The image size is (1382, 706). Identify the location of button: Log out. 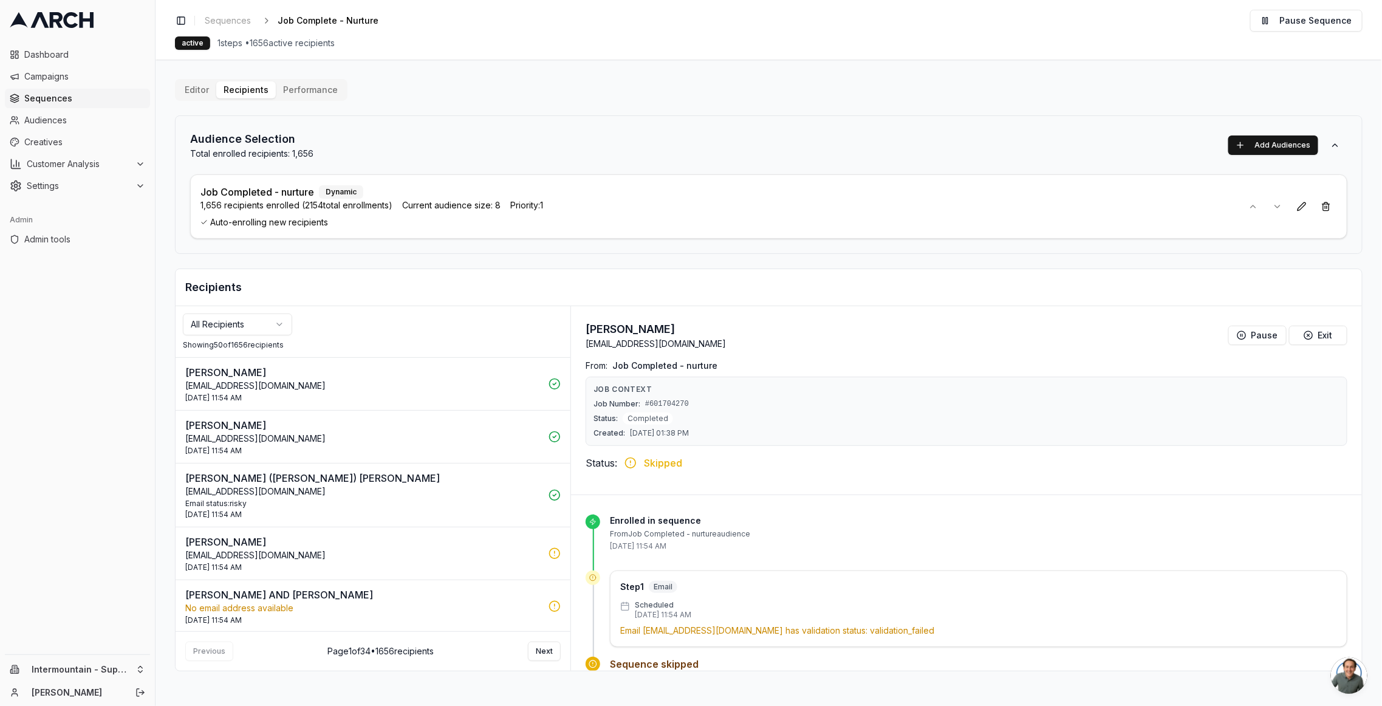
(140, 693).